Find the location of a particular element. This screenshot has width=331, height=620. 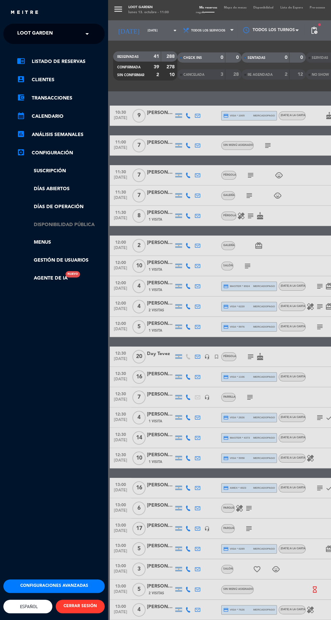

i: settings_applications is located at coordinates (21, 152).